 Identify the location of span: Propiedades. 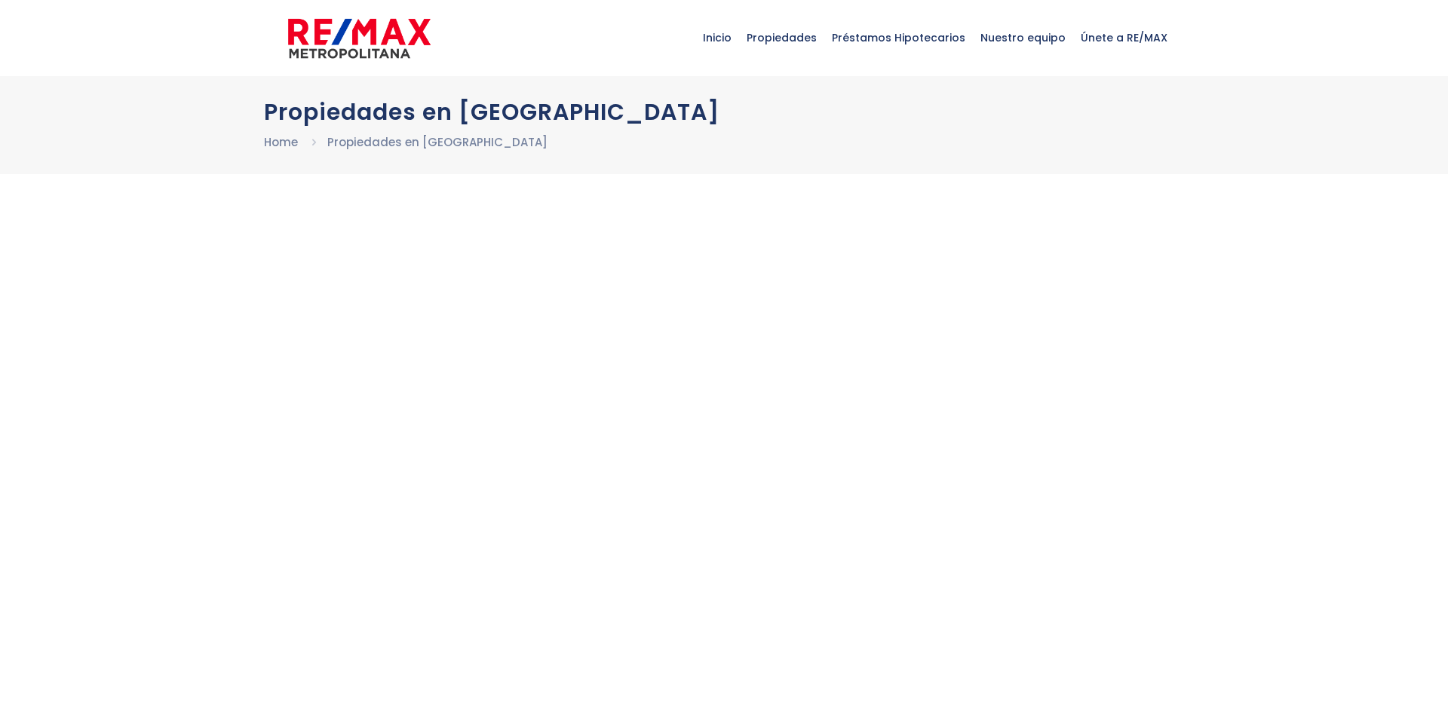
(781, 38).